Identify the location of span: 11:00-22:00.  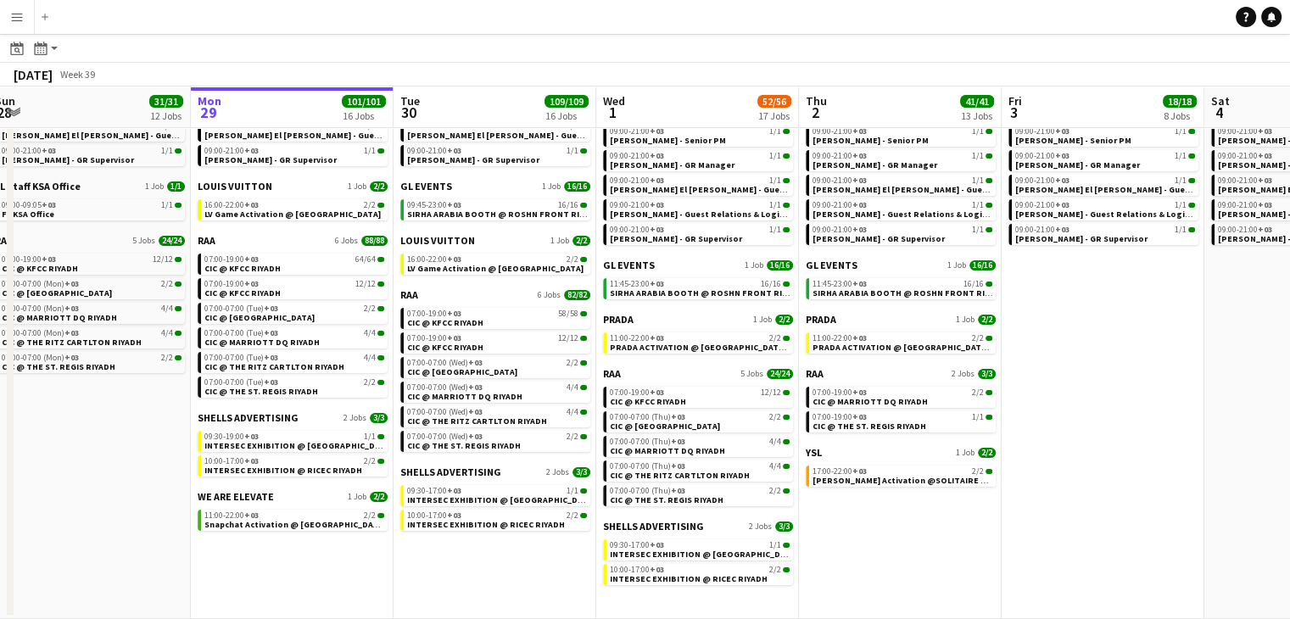
(839, 338).